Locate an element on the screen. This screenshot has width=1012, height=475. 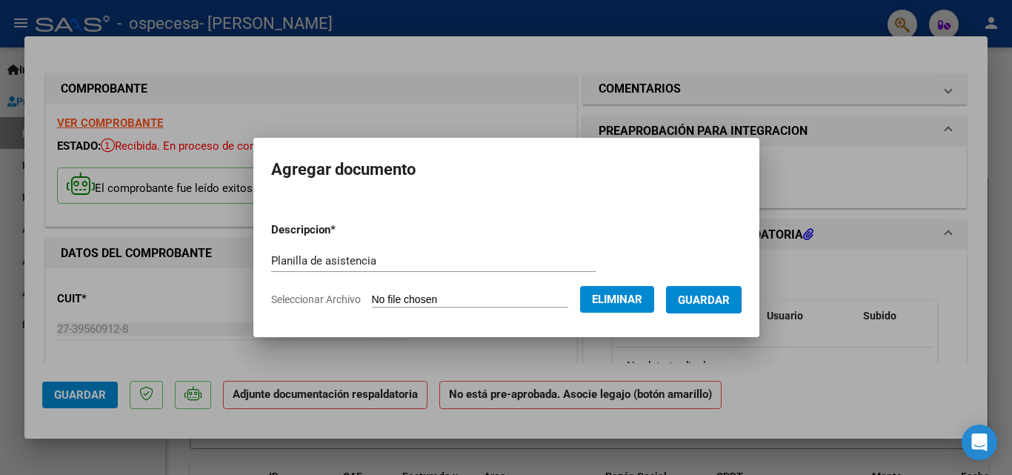
button: Eliminar is located at coordinates (617, 299).